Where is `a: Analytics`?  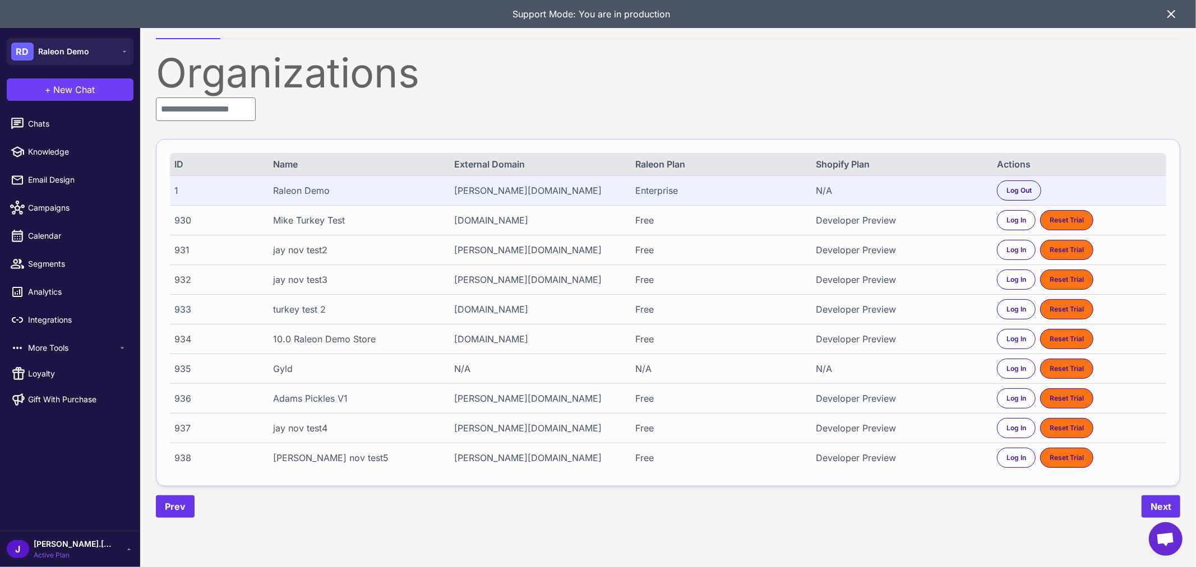
a: Analytics is located at coordinates (70, 292).